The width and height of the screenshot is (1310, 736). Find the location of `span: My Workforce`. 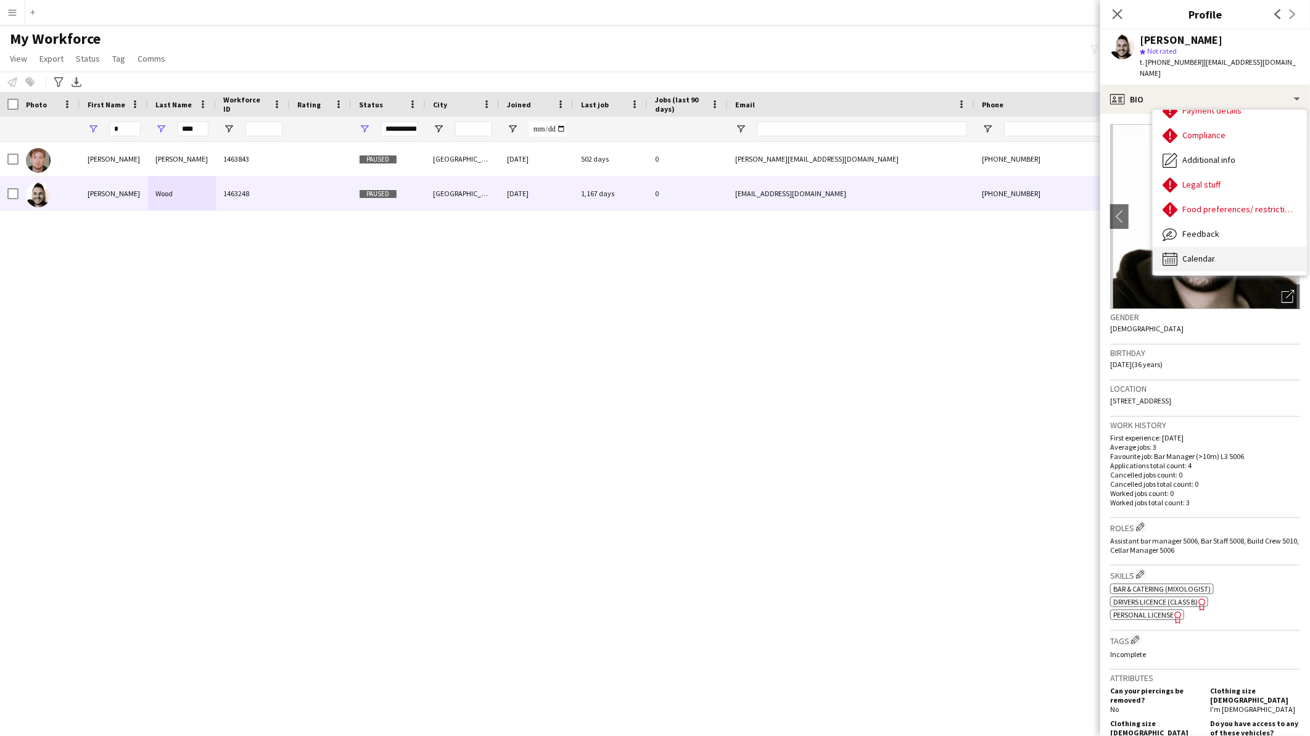

span: My Workforce is located at coordinates (55, 39).